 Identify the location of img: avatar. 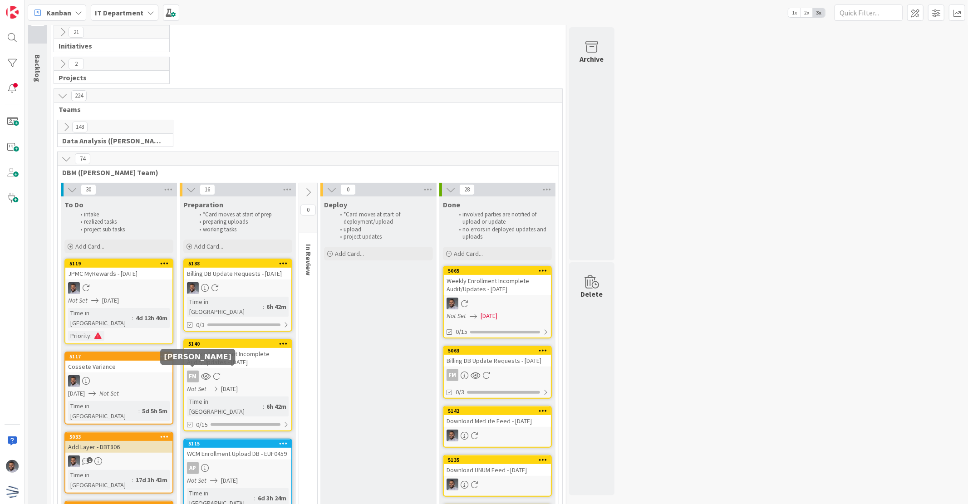
(12, 492).